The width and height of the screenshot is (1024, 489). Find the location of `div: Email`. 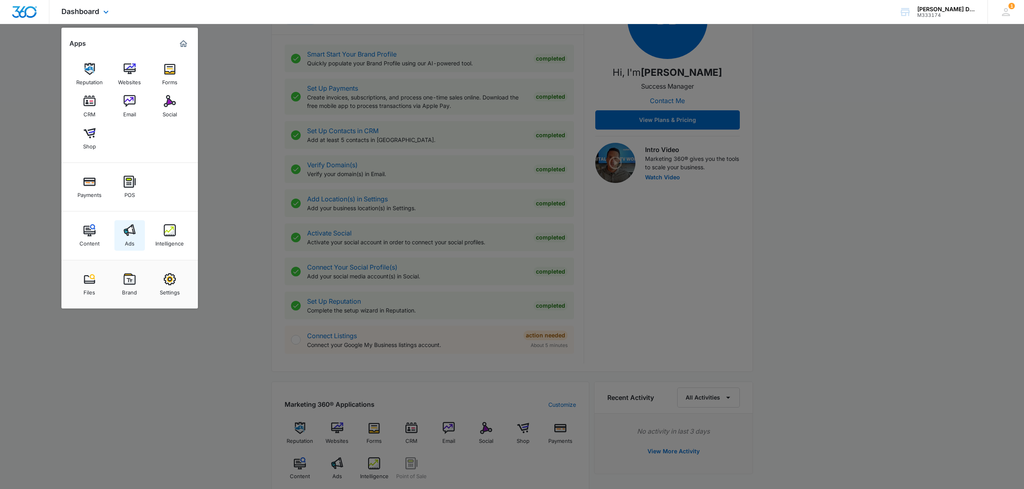

div: Email is located at coordinates (130, 112).